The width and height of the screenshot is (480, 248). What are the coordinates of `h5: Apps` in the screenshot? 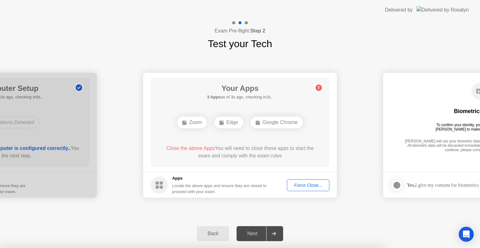 It's located at (219, 178).